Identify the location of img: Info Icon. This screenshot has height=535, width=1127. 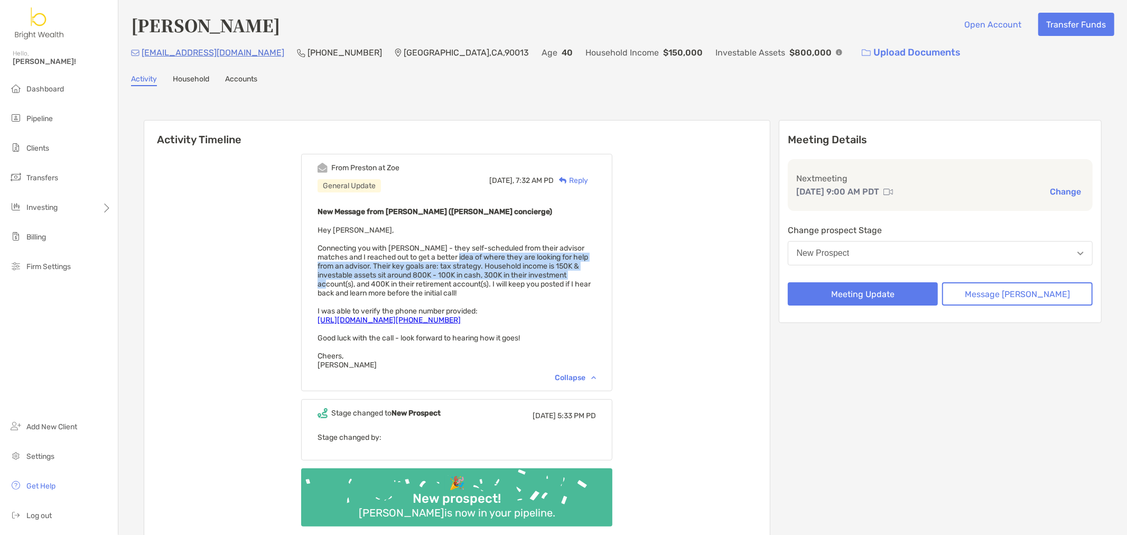
(839, 52).